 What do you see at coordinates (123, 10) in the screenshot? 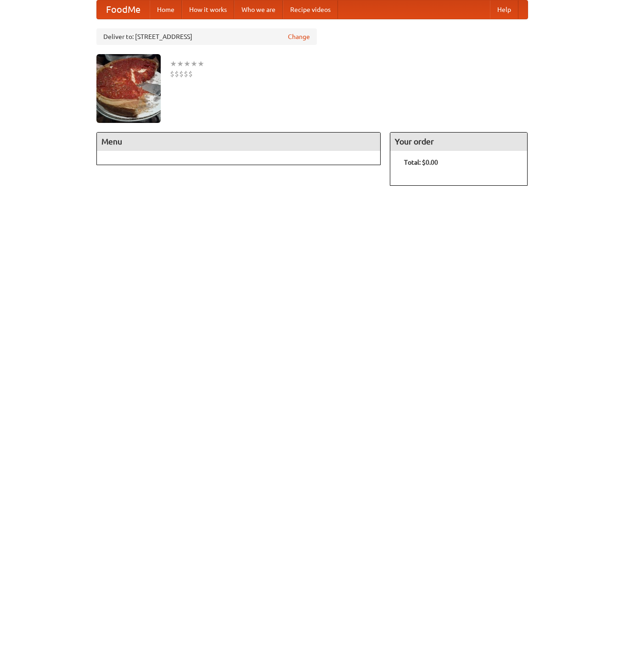
I see `a: FoodMe` at bounding box center [123, 10].